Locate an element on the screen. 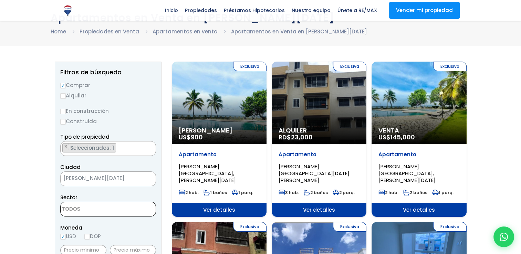 This screenshot has width=521, height=254. span: 1 baños is located at coordinates (215, 193).